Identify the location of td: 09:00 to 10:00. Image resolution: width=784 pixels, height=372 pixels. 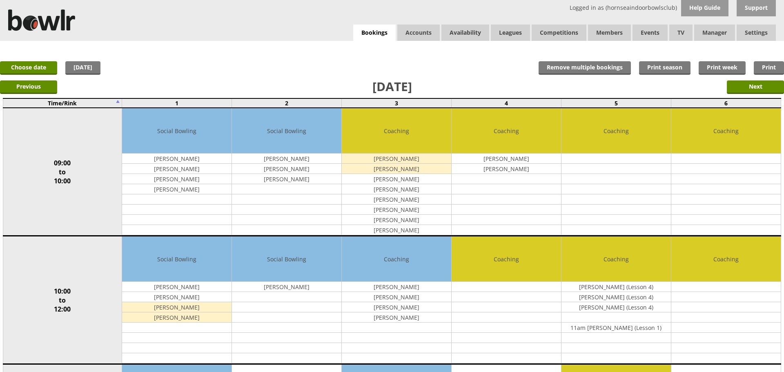
(62, 172).